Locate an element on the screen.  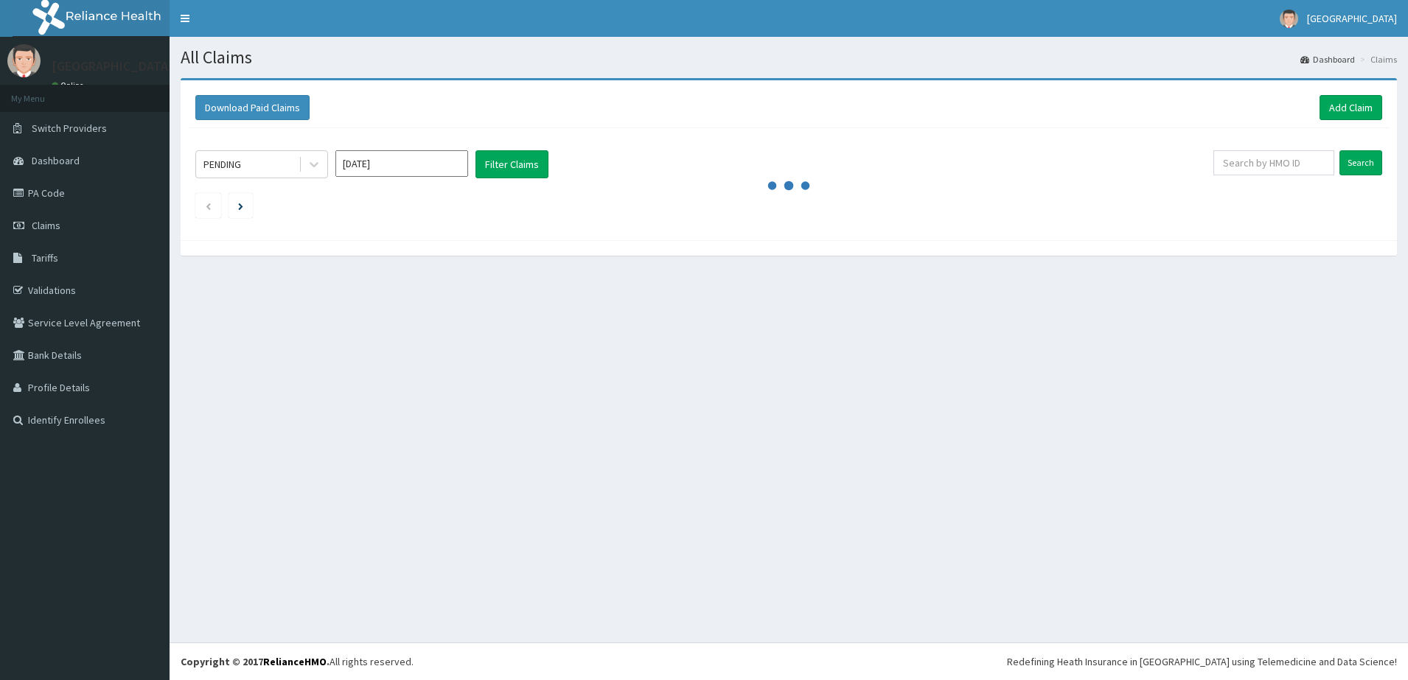
svg: audio-loading is located at coordinates (789, 186).